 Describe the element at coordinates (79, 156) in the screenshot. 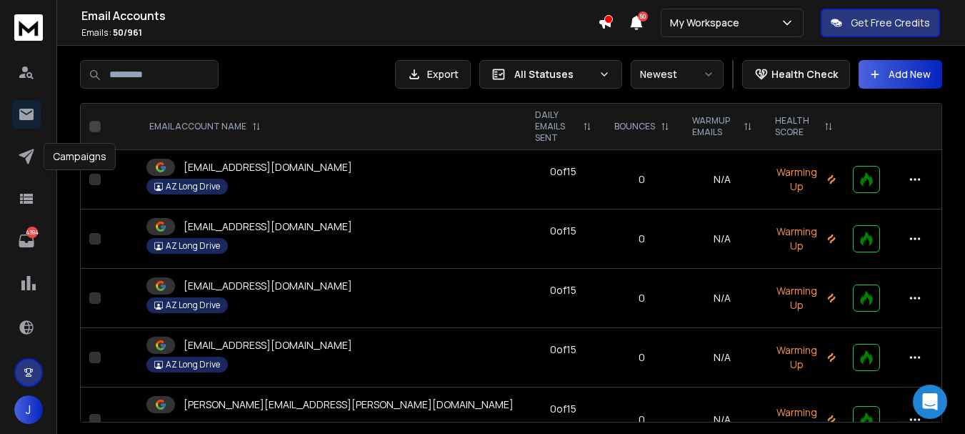

I see `div: Campaigns` at that location.